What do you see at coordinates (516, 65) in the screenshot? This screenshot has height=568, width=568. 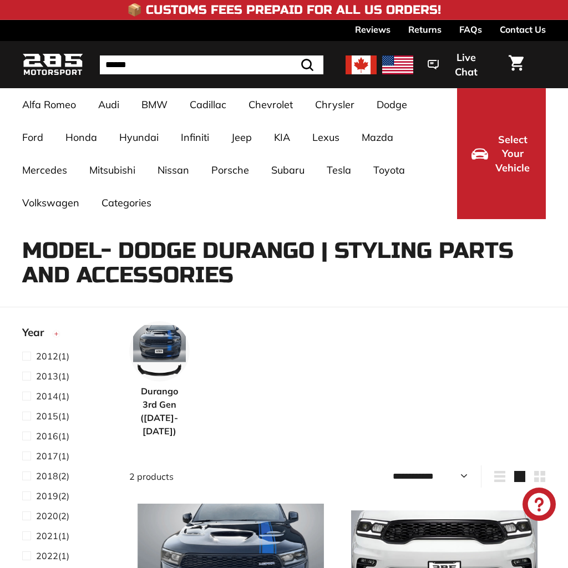 I see `a: Cart` at bounding box center [516, 65].